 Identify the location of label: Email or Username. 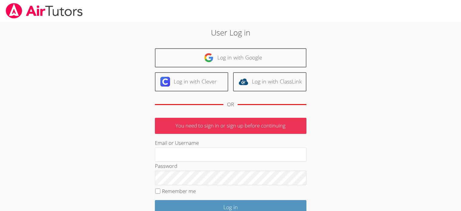
(177, 143).